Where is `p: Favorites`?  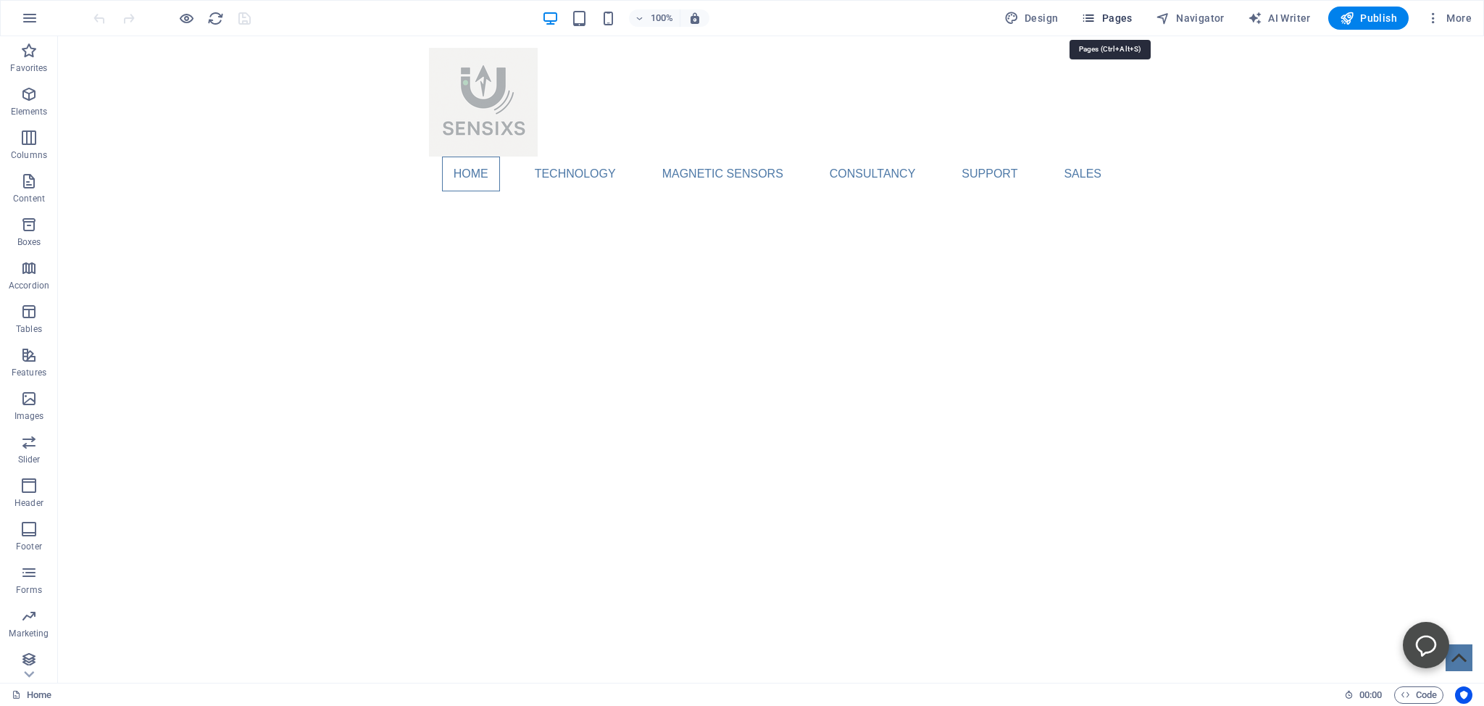 p: Favorites is located at coordinates (28, 68).